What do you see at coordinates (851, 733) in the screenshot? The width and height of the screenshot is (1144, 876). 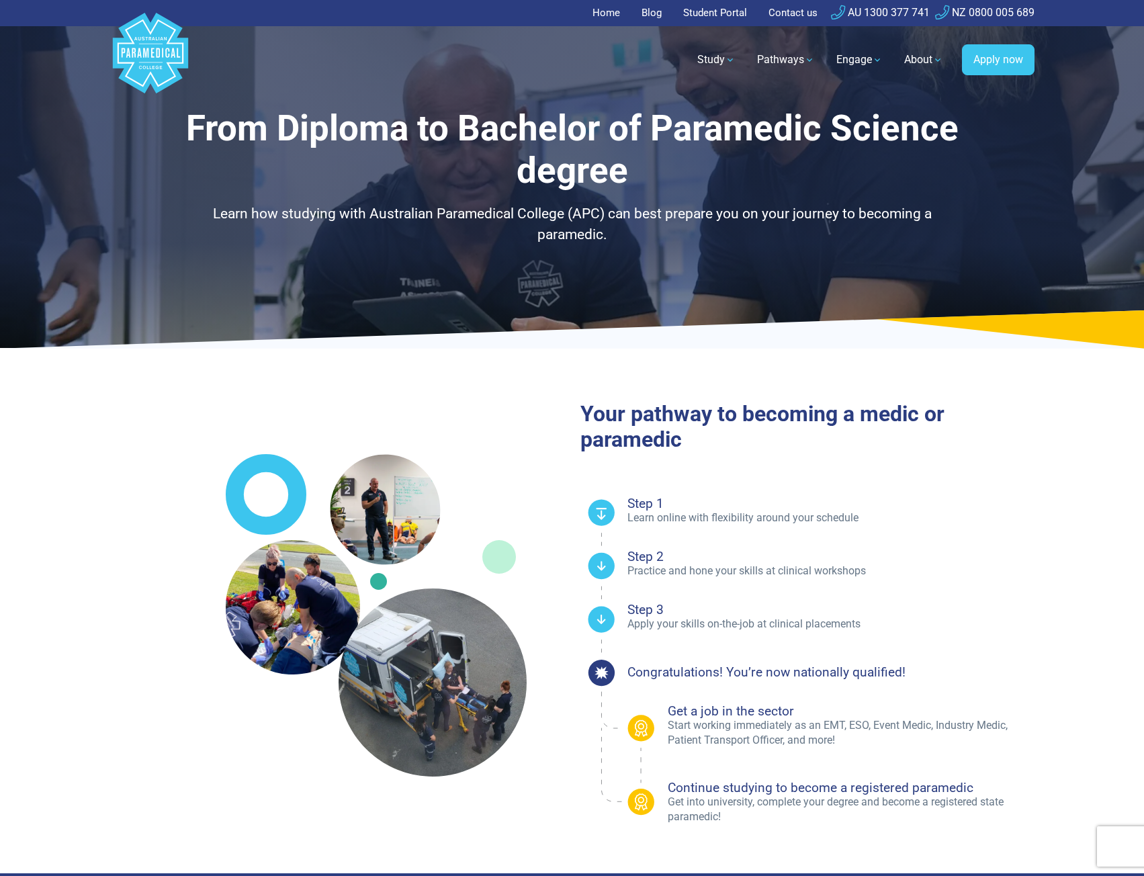 I see `p: Start working immediately as an EMT, ESO, Event Medic, Industry Medic, Patient Transport Officer,...` at bounding box center [851, 733].